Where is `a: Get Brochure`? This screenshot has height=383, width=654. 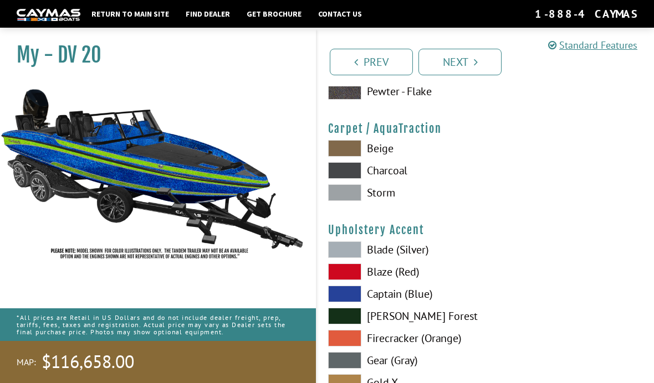 a: Get Brochure is located at coordinates (274, 14).